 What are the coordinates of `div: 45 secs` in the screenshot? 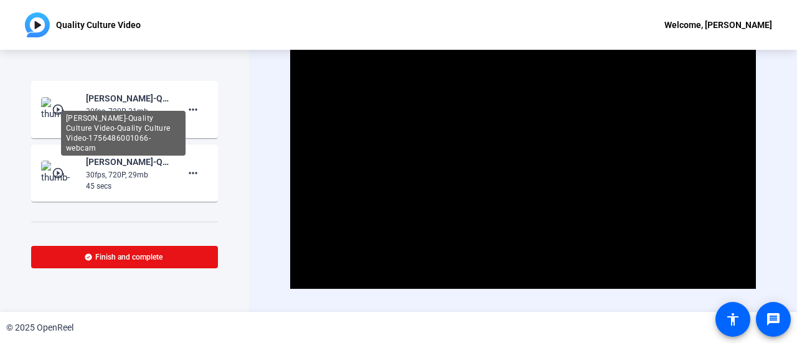 It's located at (128, 186).